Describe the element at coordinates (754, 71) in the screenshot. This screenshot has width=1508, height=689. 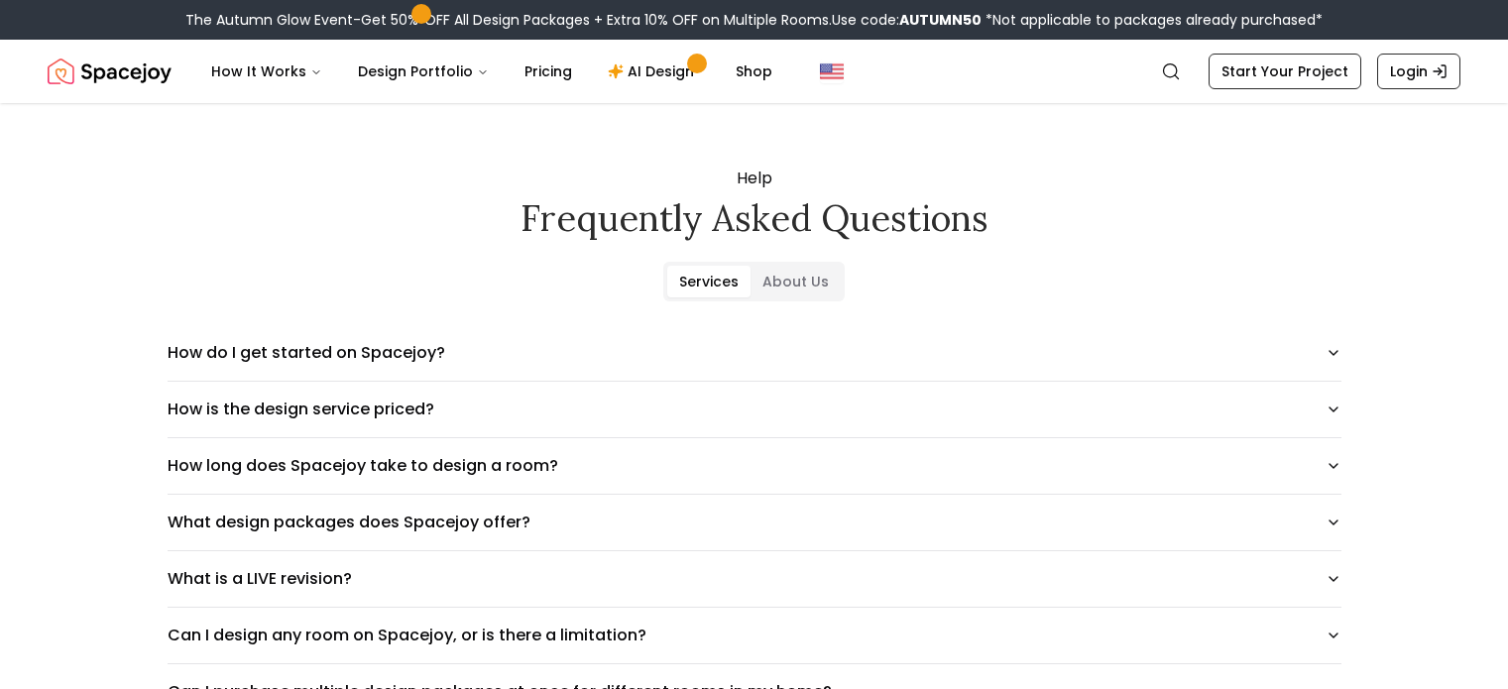
I see `nav: Global` at that location.